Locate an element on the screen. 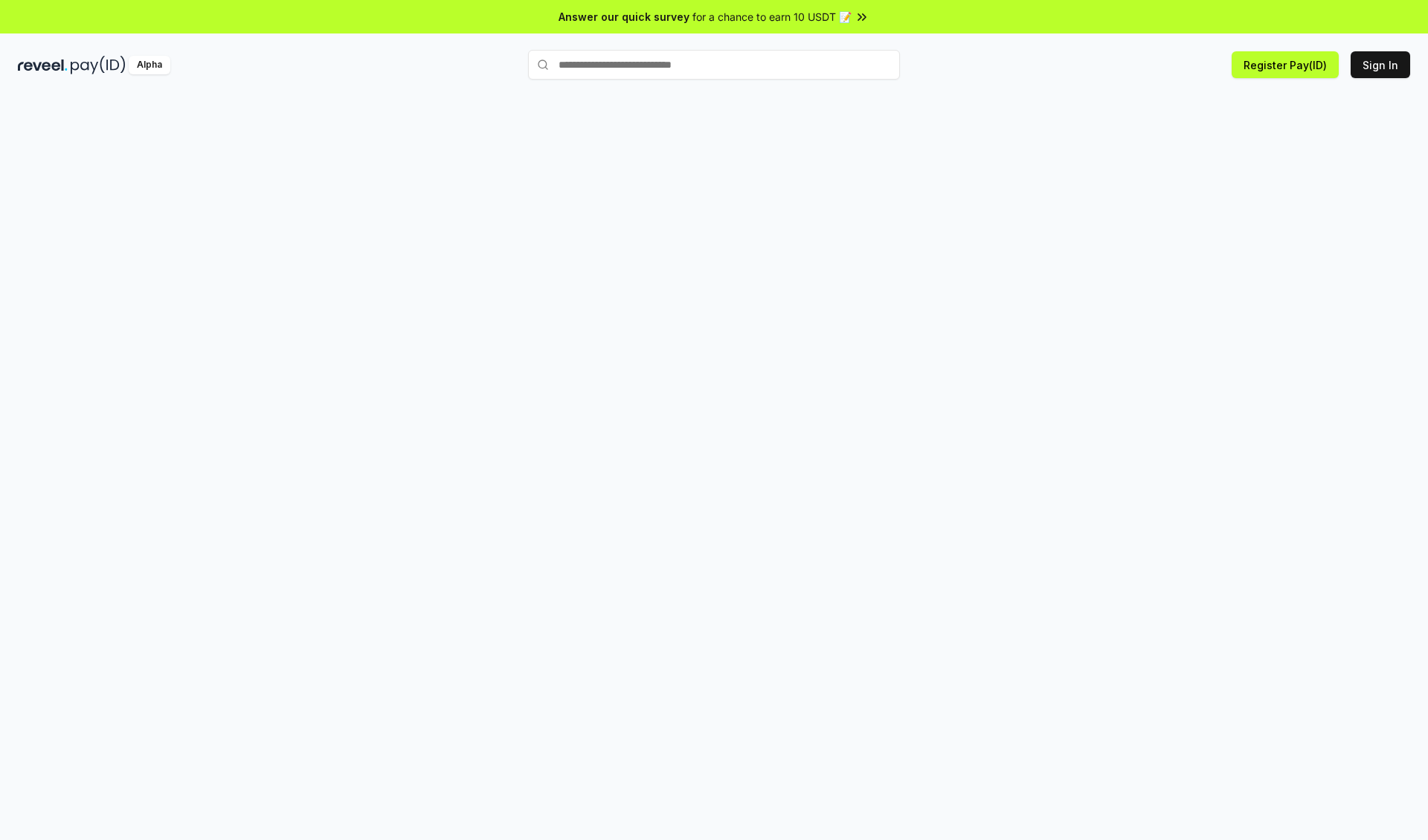 Image resolution: width=1428 pixels, height=840 pixels. button: Sign In is located at coordinates (1380, 65).